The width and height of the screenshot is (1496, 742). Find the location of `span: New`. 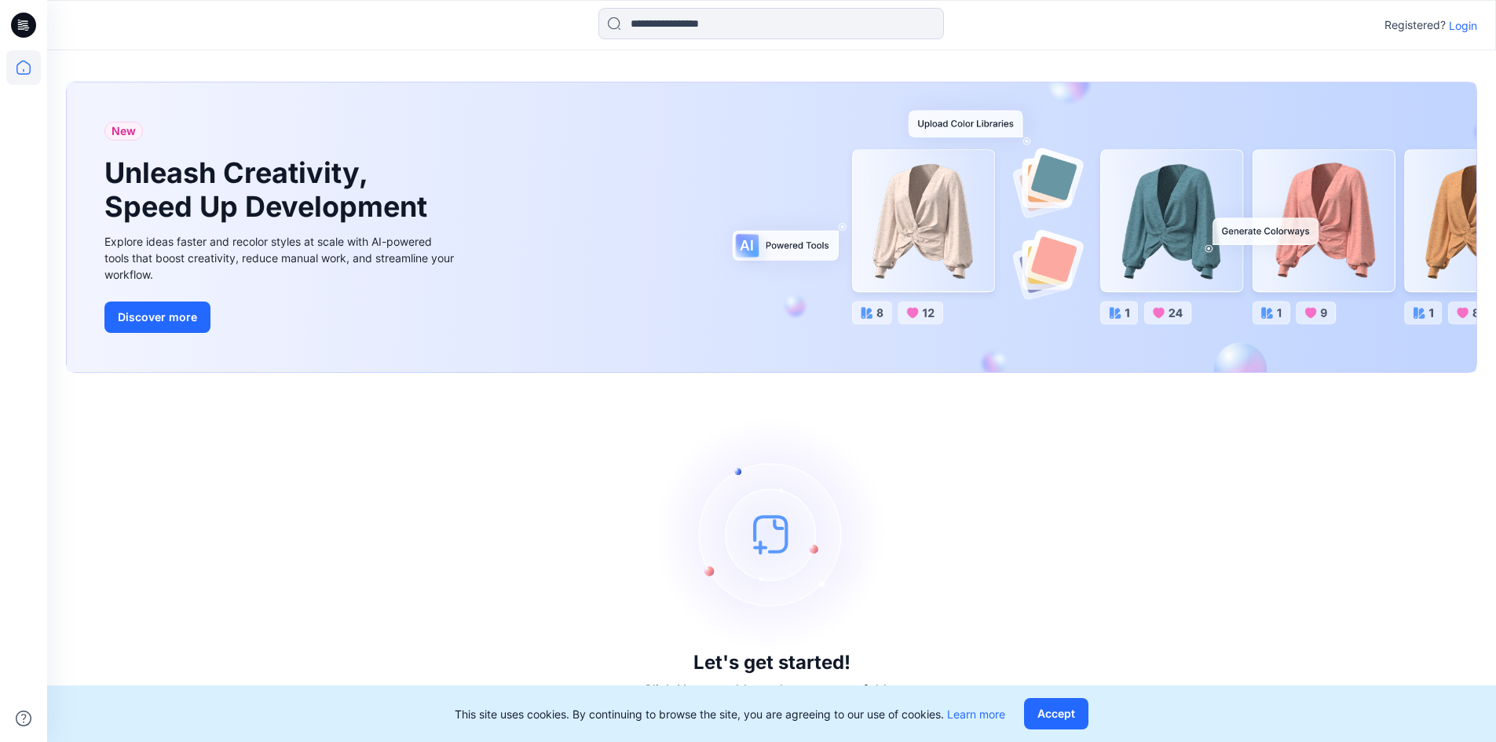

span: New is located at coordinates (123, 131).